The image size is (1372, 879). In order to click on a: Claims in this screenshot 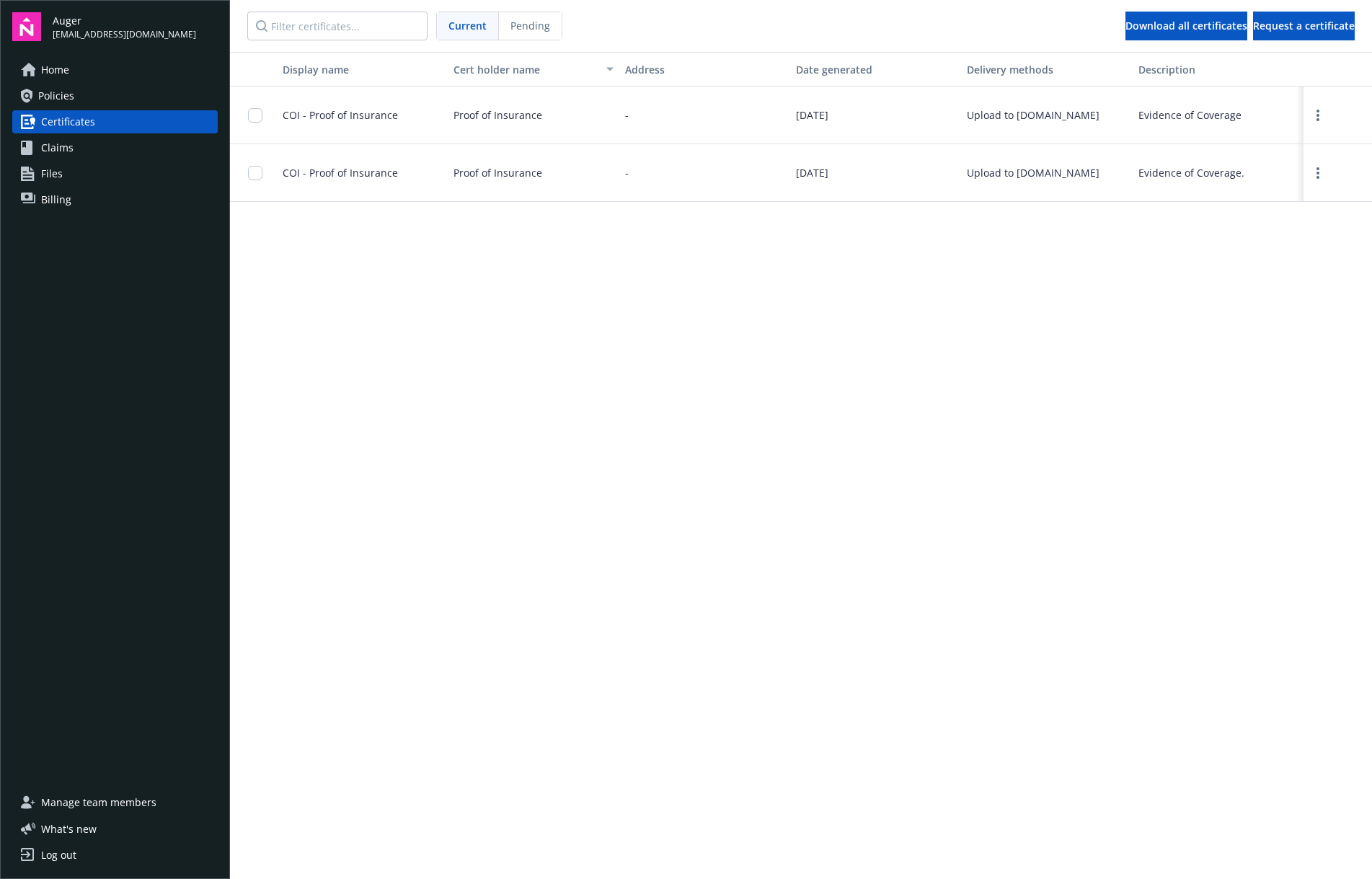, I will do `click(114, 148)`.